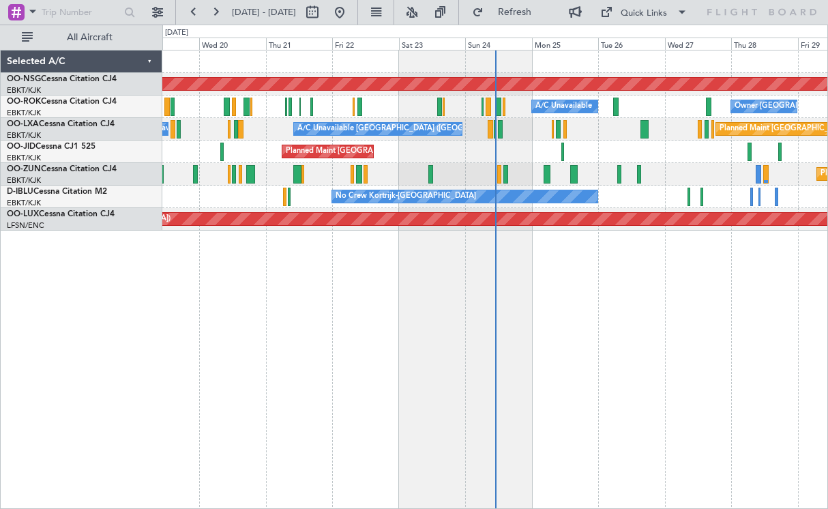 Image resolution: width=828 pixels, height=509 pixels. What do you see at coordinates (51, 147) in the screenshot?
I see `a: OO-JIDCessna CJ1 525` at bounding box center [51, 147].